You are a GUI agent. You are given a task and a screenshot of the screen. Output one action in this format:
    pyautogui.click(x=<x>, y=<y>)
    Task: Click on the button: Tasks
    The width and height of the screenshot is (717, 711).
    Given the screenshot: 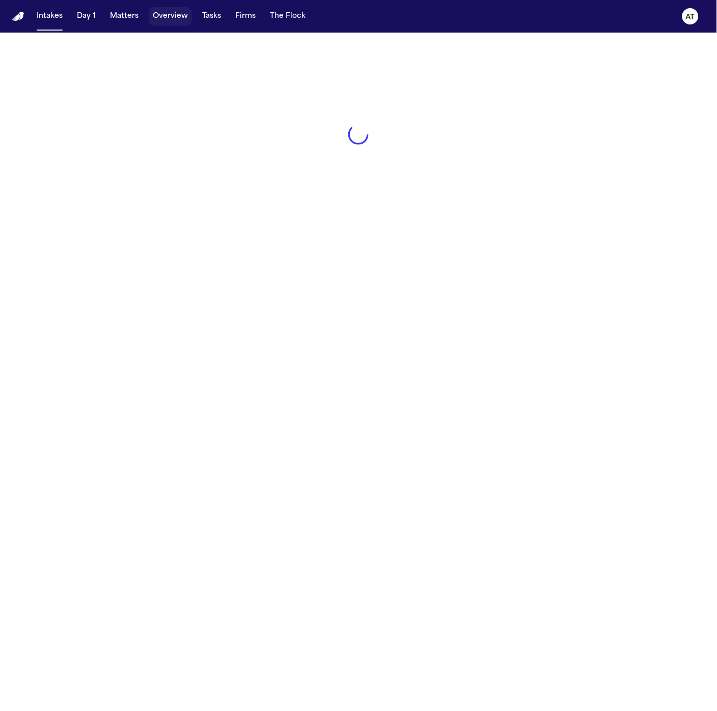 What is the action you would take?
    pyautogui.click(x=211, y=16)
    